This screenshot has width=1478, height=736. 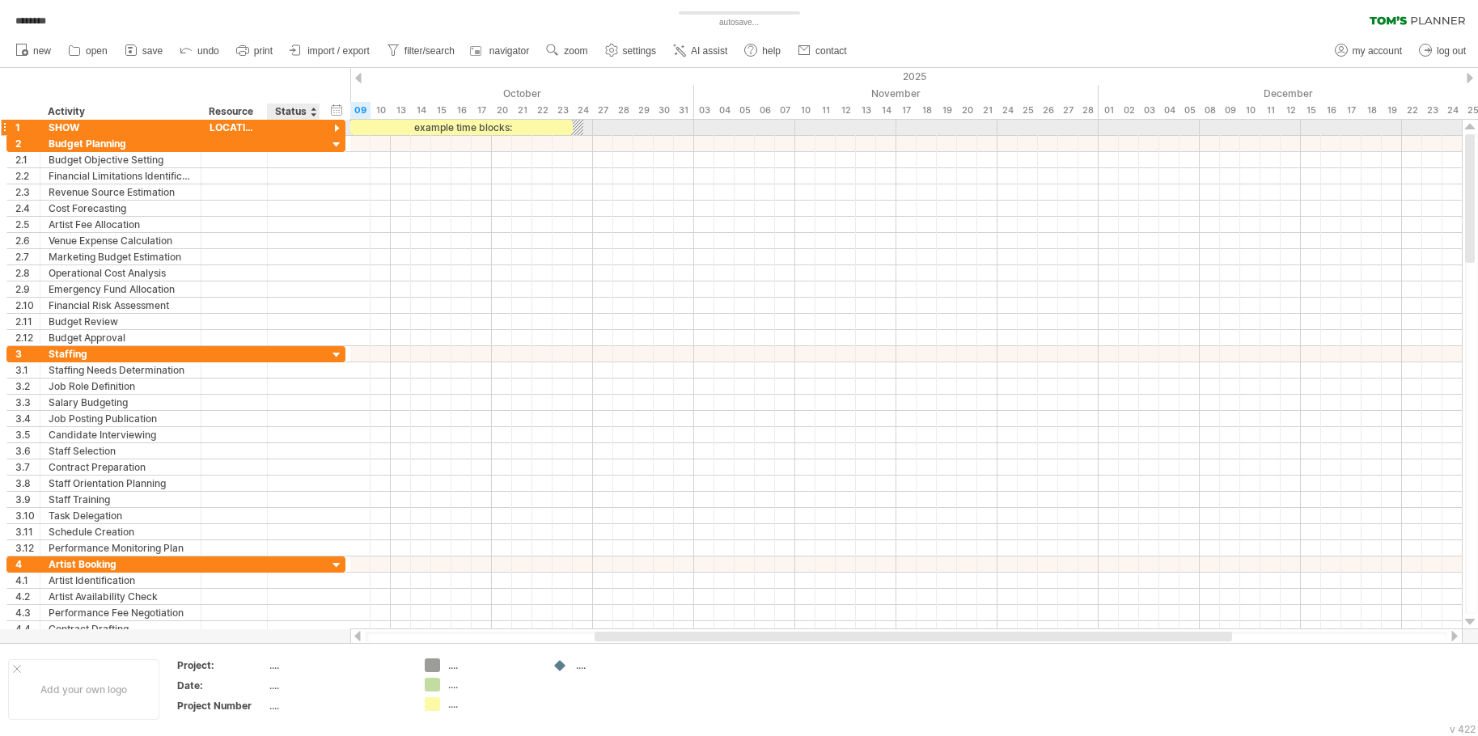 I want to click on div: Thursday, 23 October 2025, so click(x=562, y=110).